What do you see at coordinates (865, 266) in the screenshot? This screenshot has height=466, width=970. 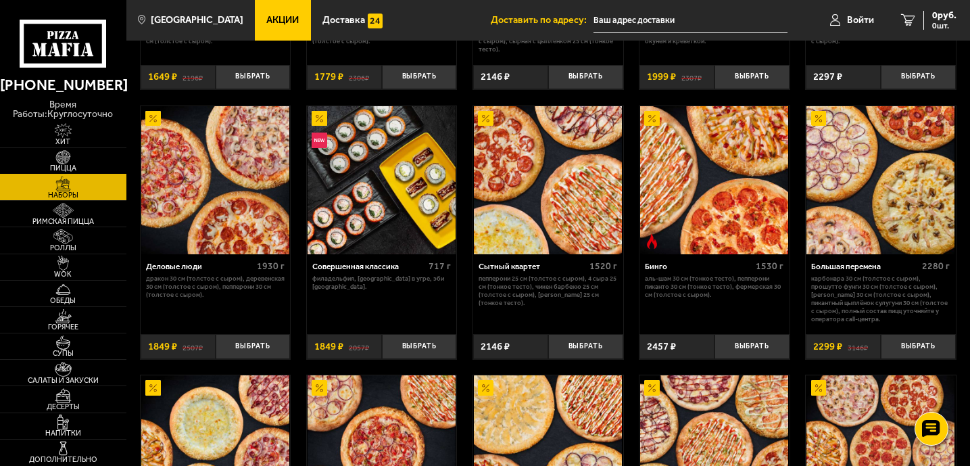 I see `div: Большая перемена` at bounding box center [865, 266].